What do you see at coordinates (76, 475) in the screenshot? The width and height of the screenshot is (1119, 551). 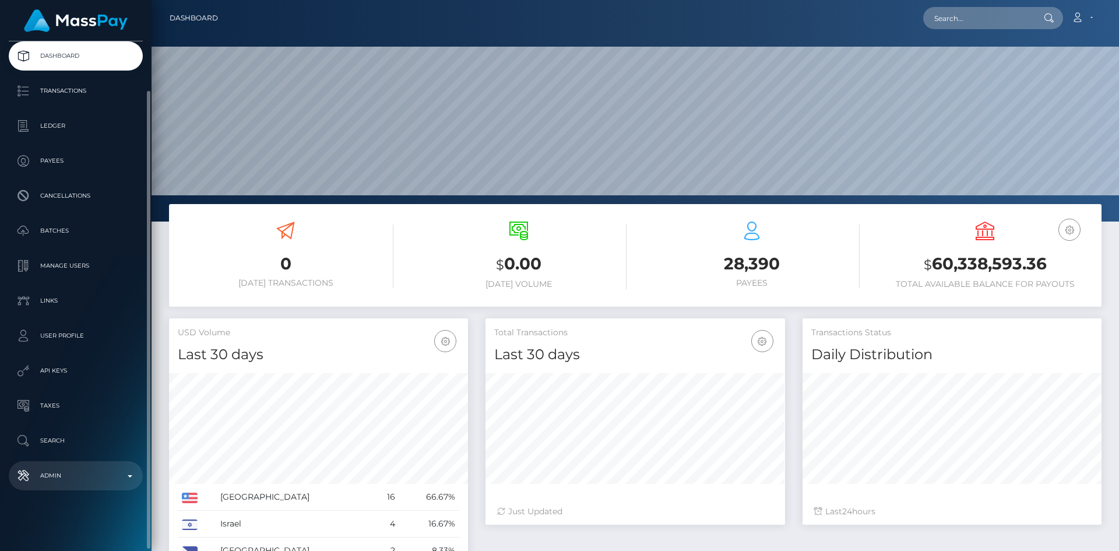 I see `a: Admin` at bounding box center [76, 475].